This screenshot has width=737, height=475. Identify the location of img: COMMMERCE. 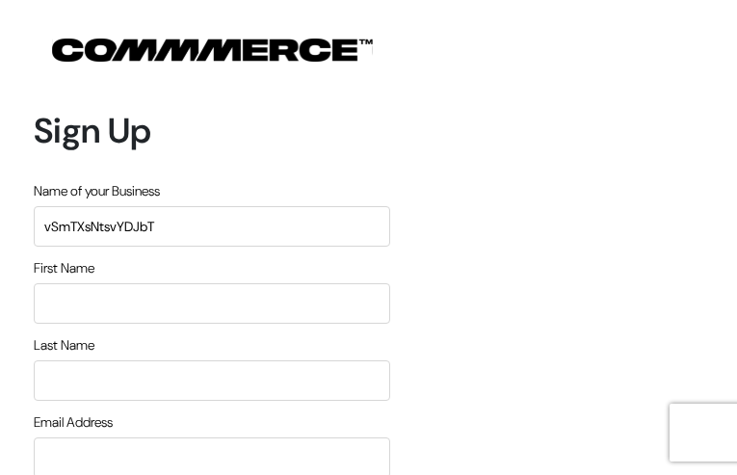
(212, 50).